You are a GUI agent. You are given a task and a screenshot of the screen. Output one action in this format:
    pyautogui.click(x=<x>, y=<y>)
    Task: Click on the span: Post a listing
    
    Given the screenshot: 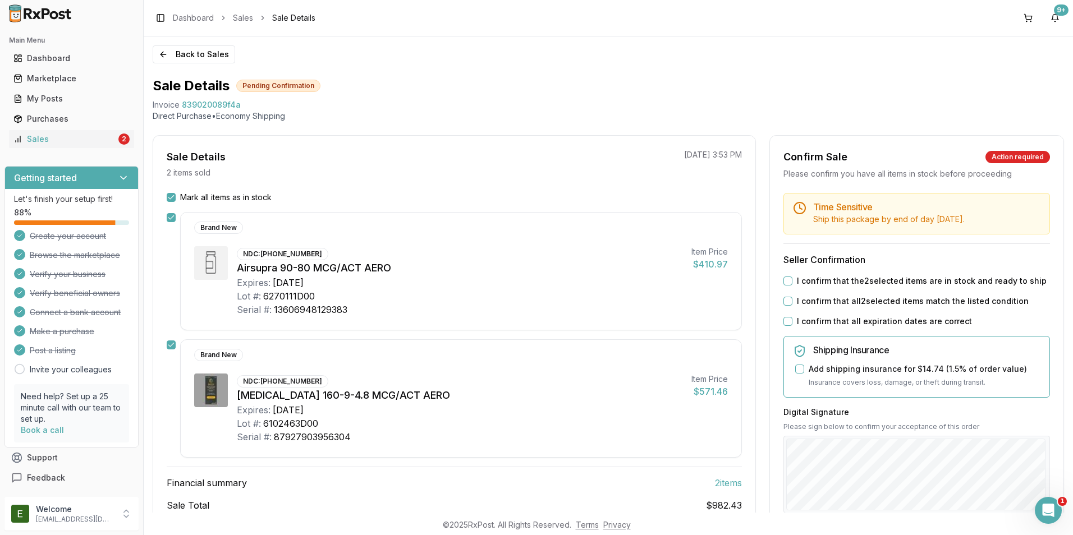 What is the action you would take?
    pyautogui.click(x=53, y=351)
    